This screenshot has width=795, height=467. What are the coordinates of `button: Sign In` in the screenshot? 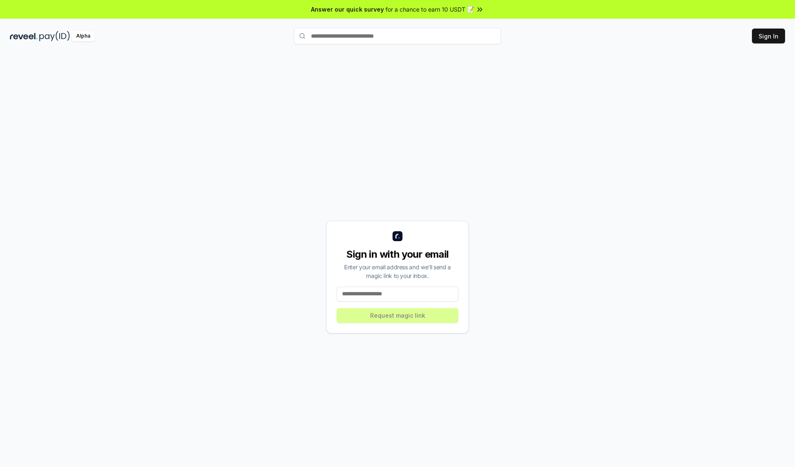 It's located at (768, 36).